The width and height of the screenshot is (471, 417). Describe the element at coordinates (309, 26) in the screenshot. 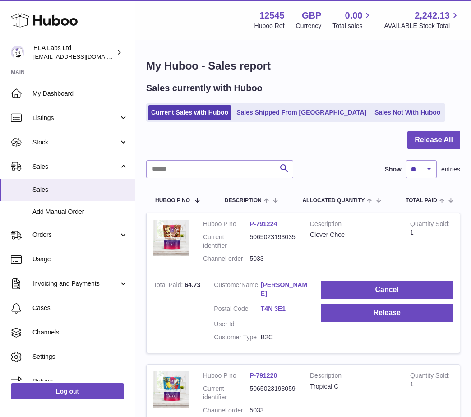

I see `div: Currency` at that location.